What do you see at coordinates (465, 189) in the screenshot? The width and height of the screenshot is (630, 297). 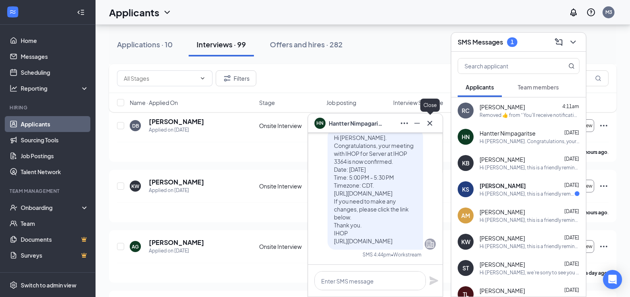 I see `div: KS` at bounding box center [465, 189].